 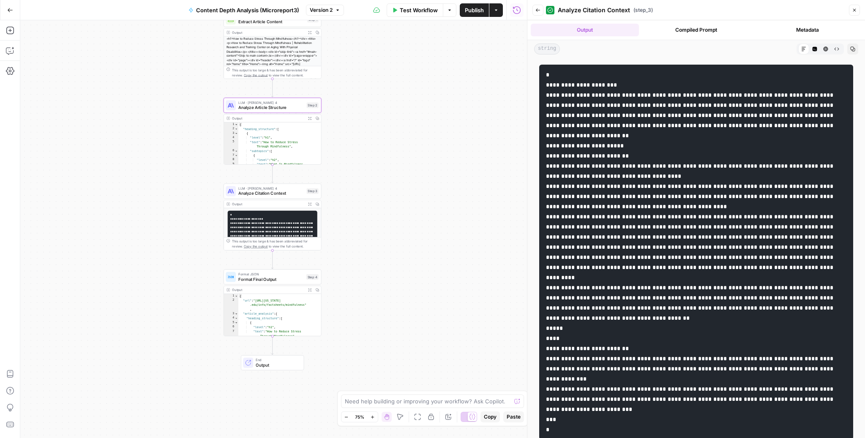 What do you see at coordinates (271, 274) in the screenshot?
I see `span: Format JSON` at bounding box center [271, 274].